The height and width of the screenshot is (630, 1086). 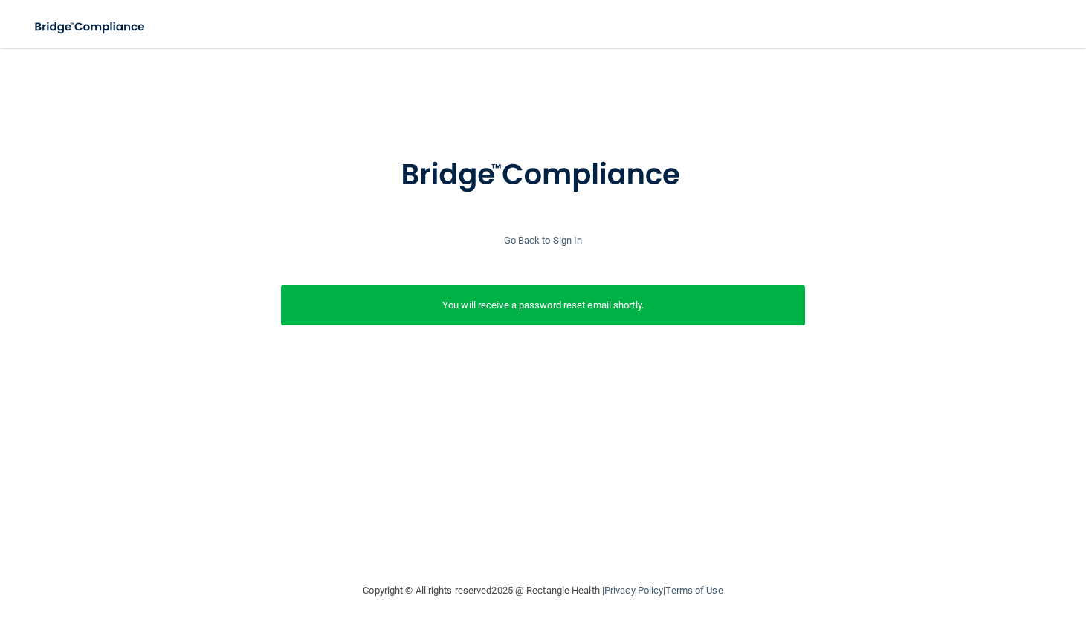 What do you see at coordinates (633, 590) in the screenshot?
I see `a: Privacy Policy` at bounding box center [633, 590].